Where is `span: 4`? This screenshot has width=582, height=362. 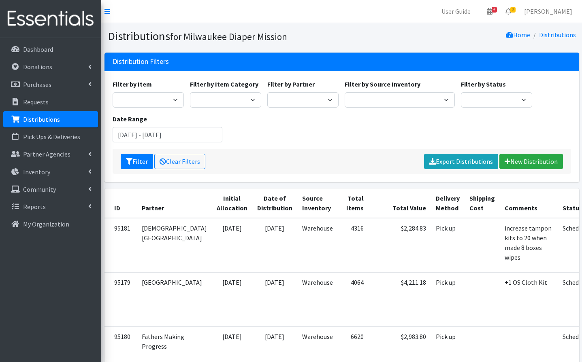
span: 4 is located at coordinates (494, 10).